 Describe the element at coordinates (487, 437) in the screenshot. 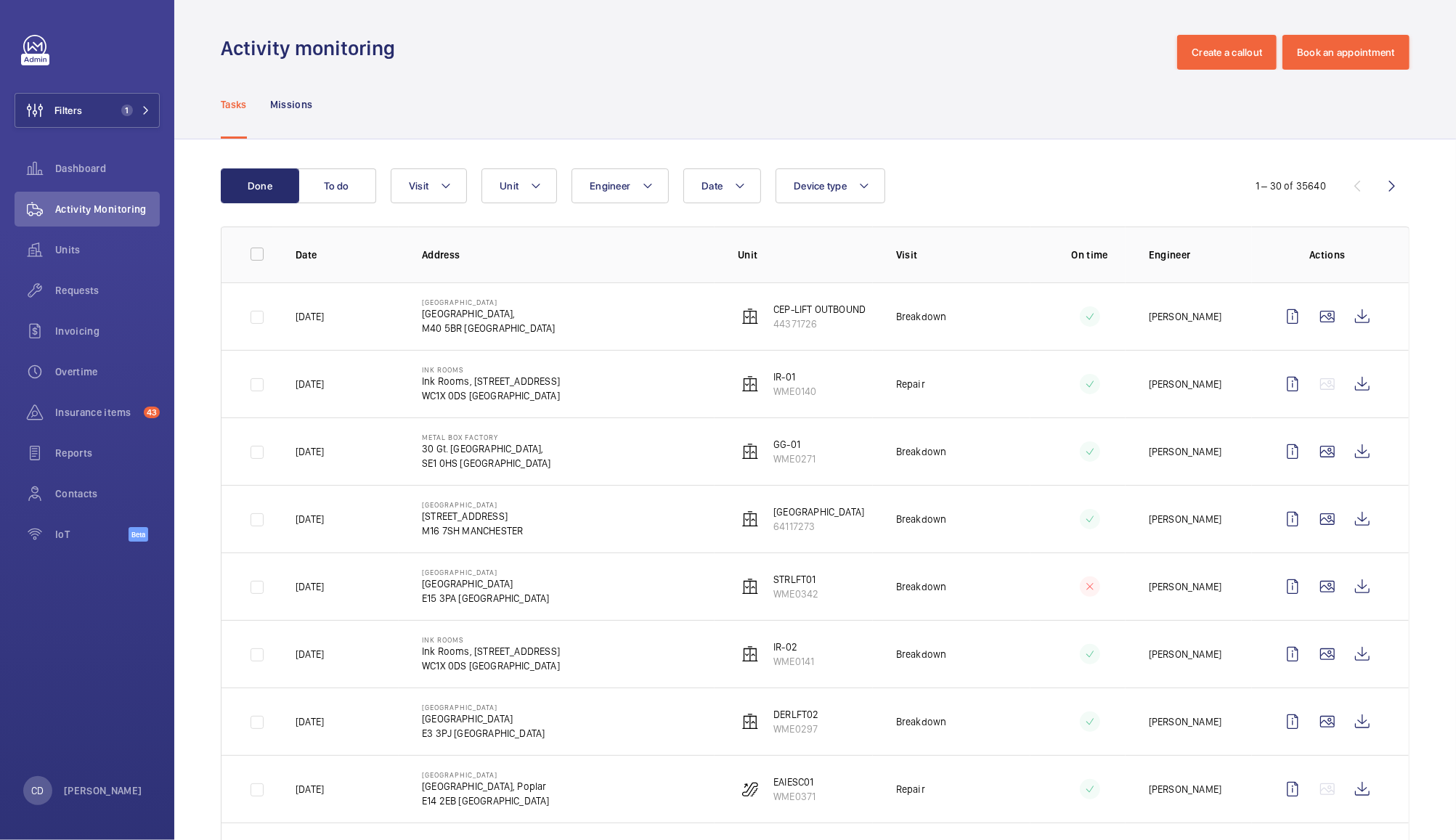

I see `p: Metal Box Factory` at that location.